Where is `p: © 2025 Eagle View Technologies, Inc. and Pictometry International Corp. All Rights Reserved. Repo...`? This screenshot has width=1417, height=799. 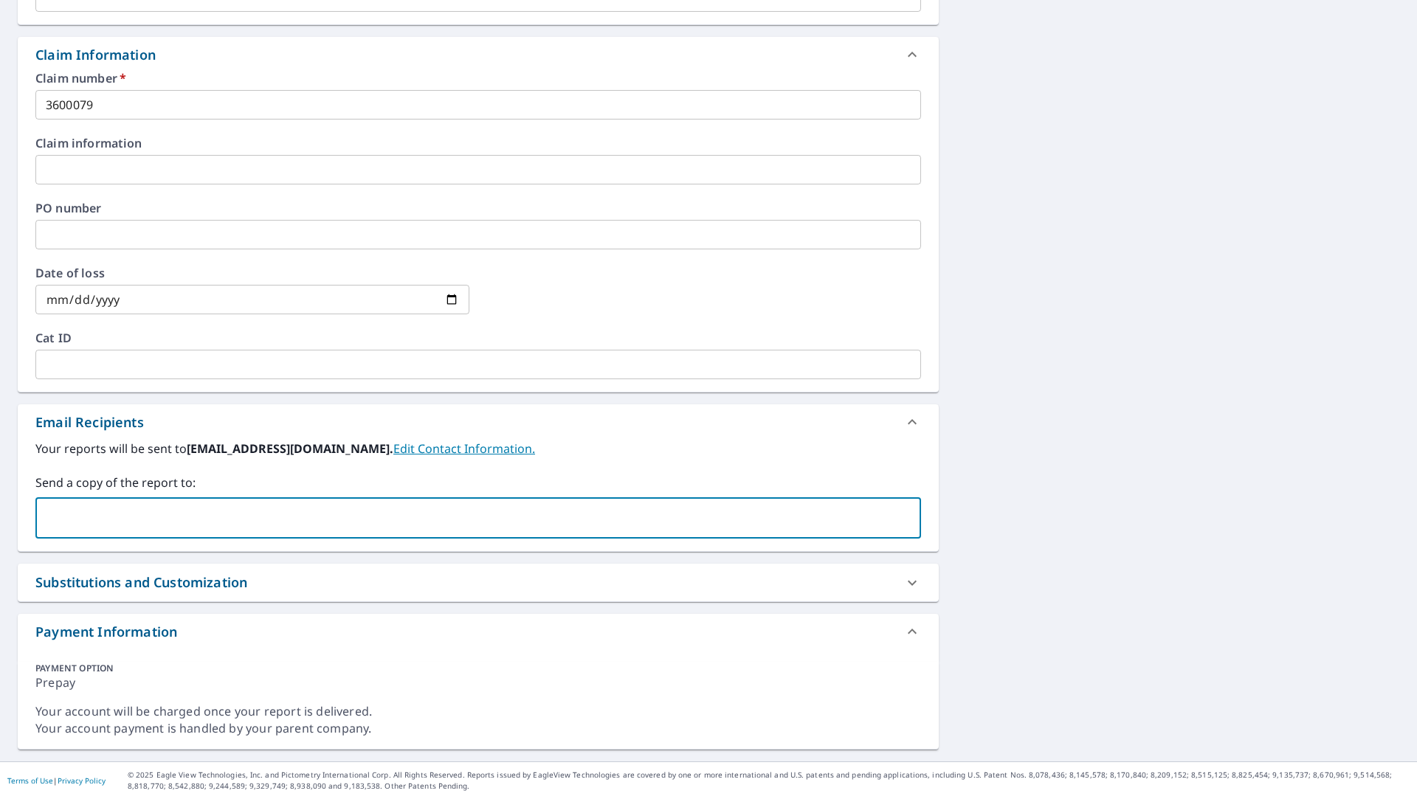 p: © 2025 Eagle View Technologies, Inc. and Pictometry International Corp. All Rights Reserved. Repo... is located at coordinates (768, 781).